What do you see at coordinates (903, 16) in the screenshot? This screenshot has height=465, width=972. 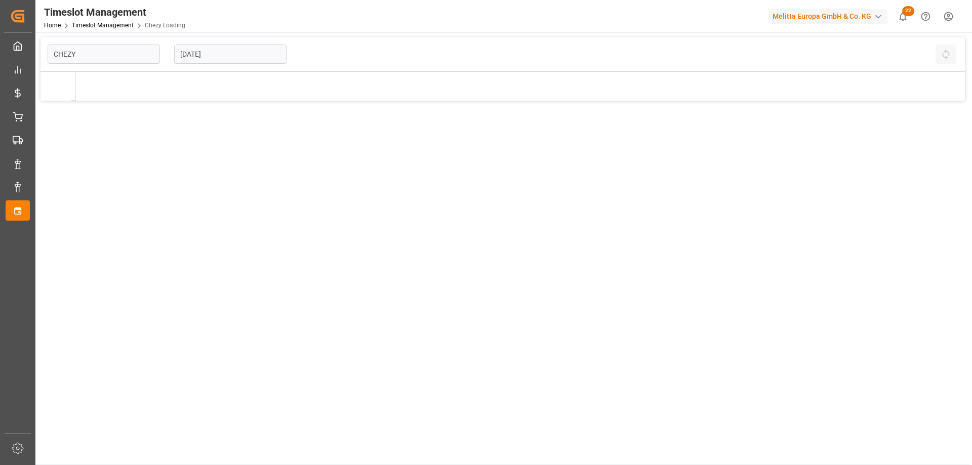 I see `button: show 22 new notifications` at bounding box center [903, 16].